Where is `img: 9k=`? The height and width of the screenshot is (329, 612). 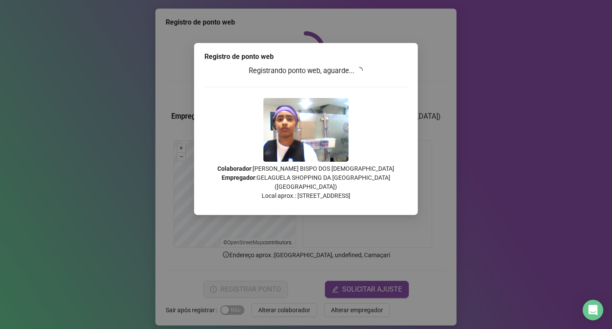
img: 9k= is located at coordinates (306, 130).